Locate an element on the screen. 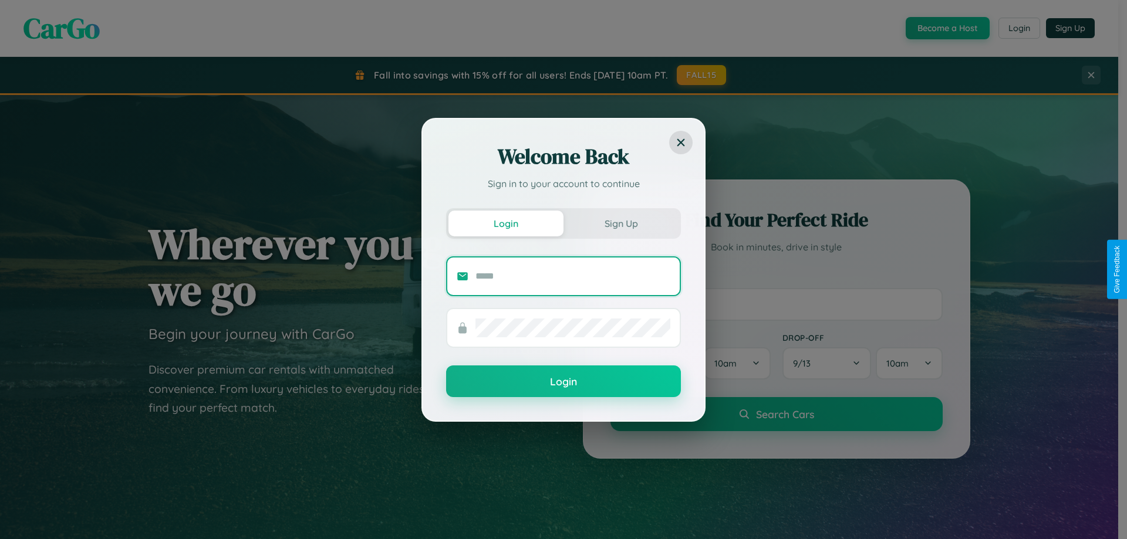  p: Sign in to your account to continue is located at coordinates (563, 184).